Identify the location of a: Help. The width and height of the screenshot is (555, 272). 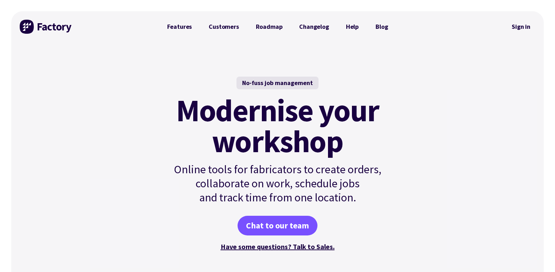
(352, 27).